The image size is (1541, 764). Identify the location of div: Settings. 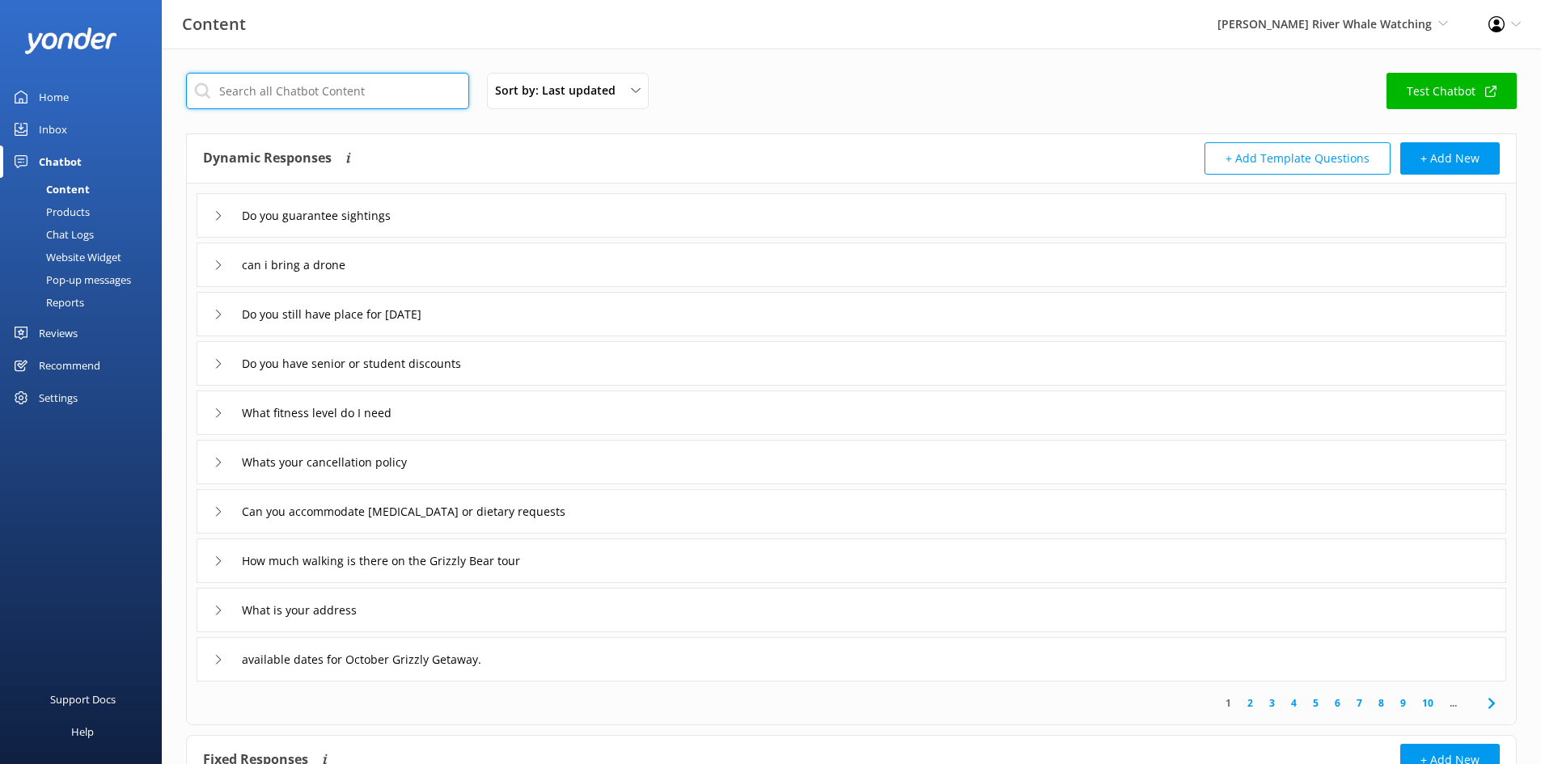
(58, 398).